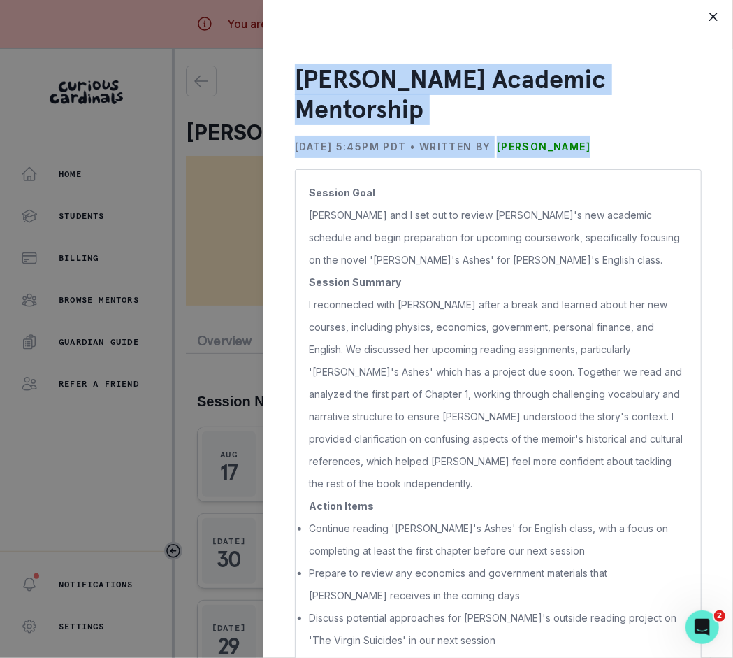 This screenshot has width=733, height=658. I want to click on span: 2, so click(720, 616).